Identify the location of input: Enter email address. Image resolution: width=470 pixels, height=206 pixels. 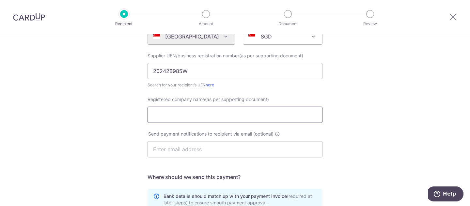
(235, 150).